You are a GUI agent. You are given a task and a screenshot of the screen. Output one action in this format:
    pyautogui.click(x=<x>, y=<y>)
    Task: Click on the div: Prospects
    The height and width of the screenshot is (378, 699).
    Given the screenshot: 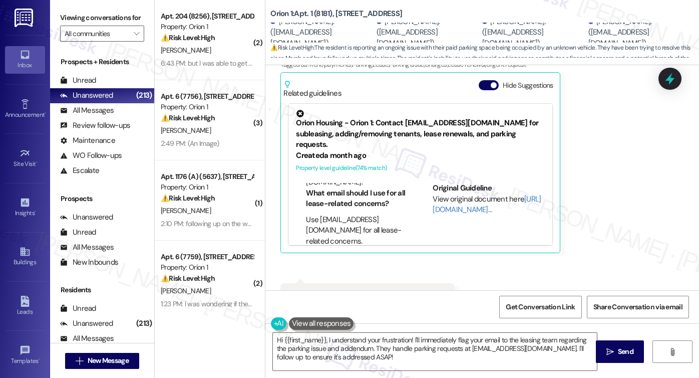 What is the action you would take?
    pyautogui.click(x=102, y=198)
    